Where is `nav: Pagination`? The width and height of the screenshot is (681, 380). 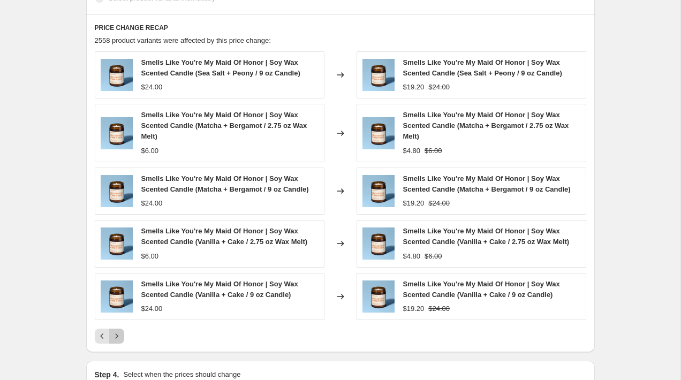
nav: Pagination is located at coordinates (109, 336).